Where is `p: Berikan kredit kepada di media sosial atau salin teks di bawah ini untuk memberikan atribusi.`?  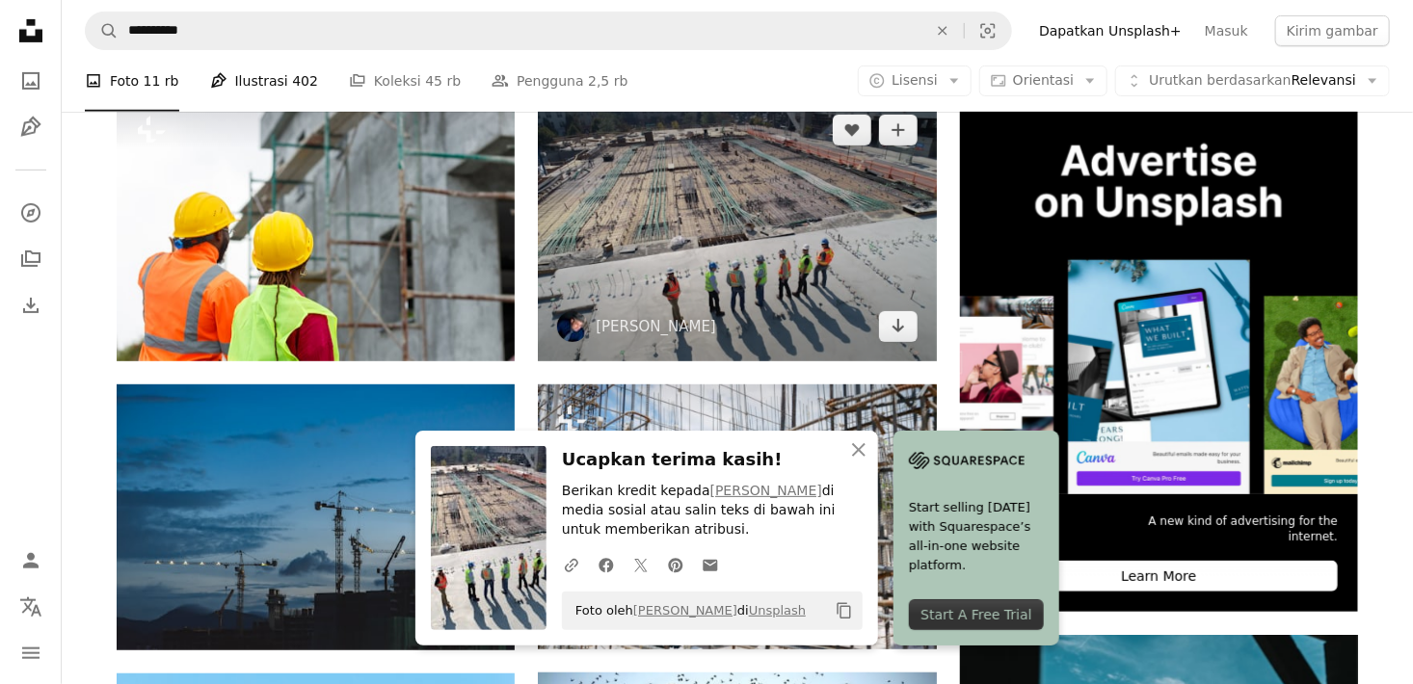
p: Berikan kredit kepada di media sosial atau salin teks di bawah ini untuk memberikan atribusi. is located at coordinates (712, 511).